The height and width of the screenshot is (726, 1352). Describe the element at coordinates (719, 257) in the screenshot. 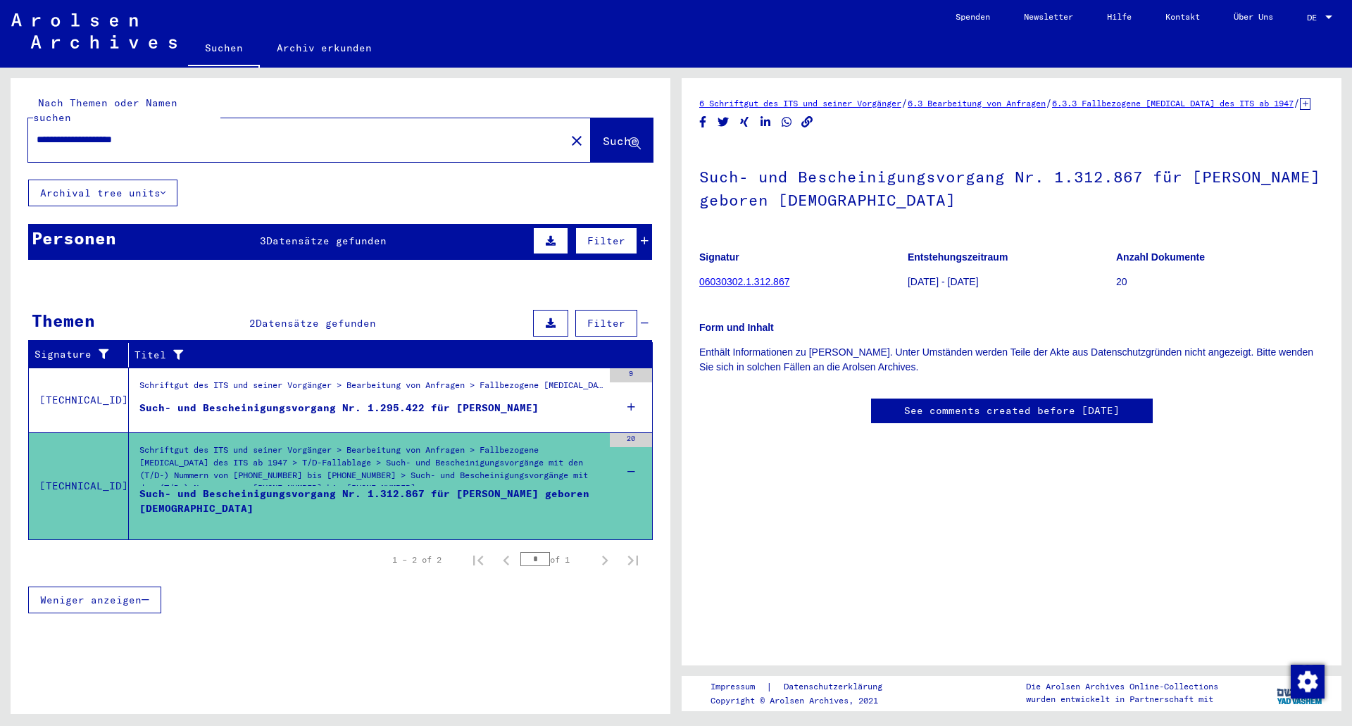

I see `b: Signatur` at that location.